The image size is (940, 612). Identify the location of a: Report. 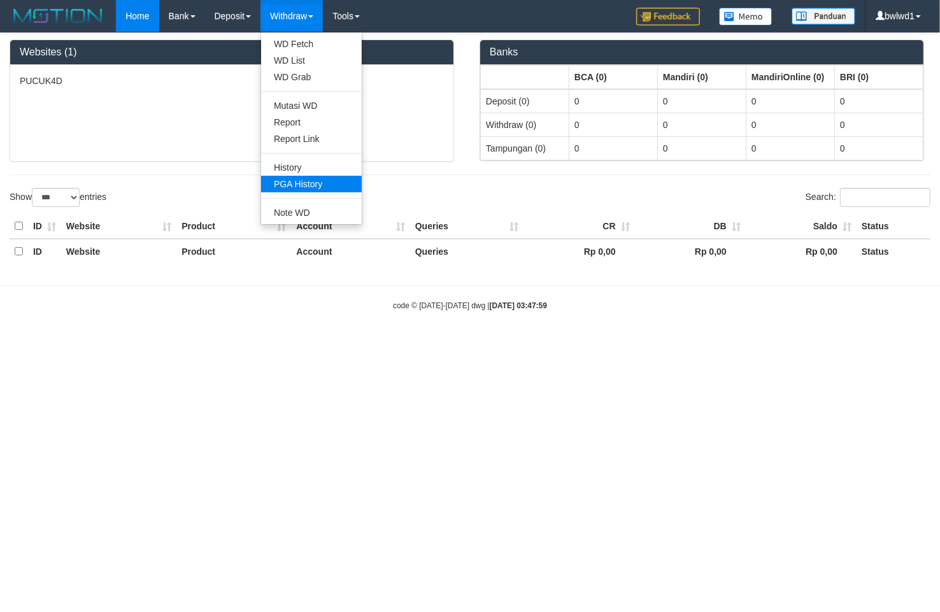
(311, 122).